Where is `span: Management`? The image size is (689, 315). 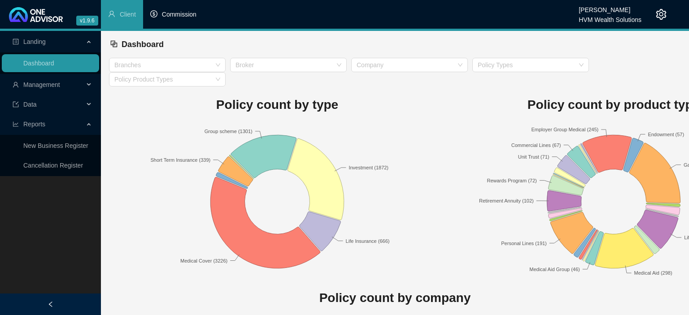 span: Management is located at coordinates (42, 85).